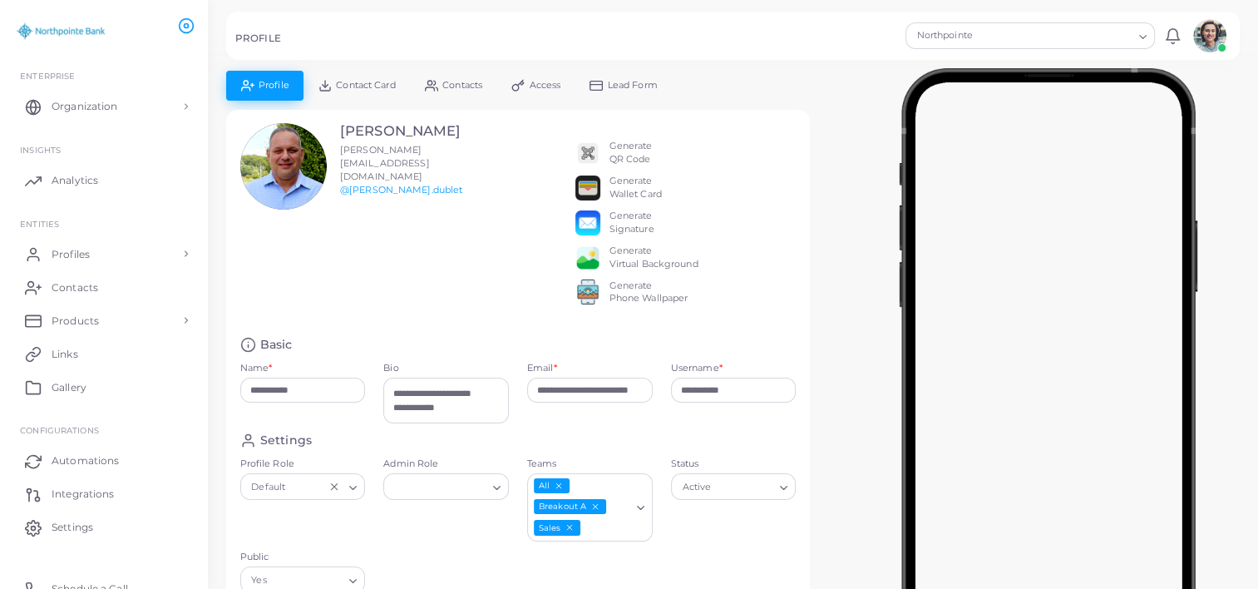 The image size is (1258, 589). Describe the element at coordinates (286, 440) in the screenshot. I see `h4: Settings` at that location.